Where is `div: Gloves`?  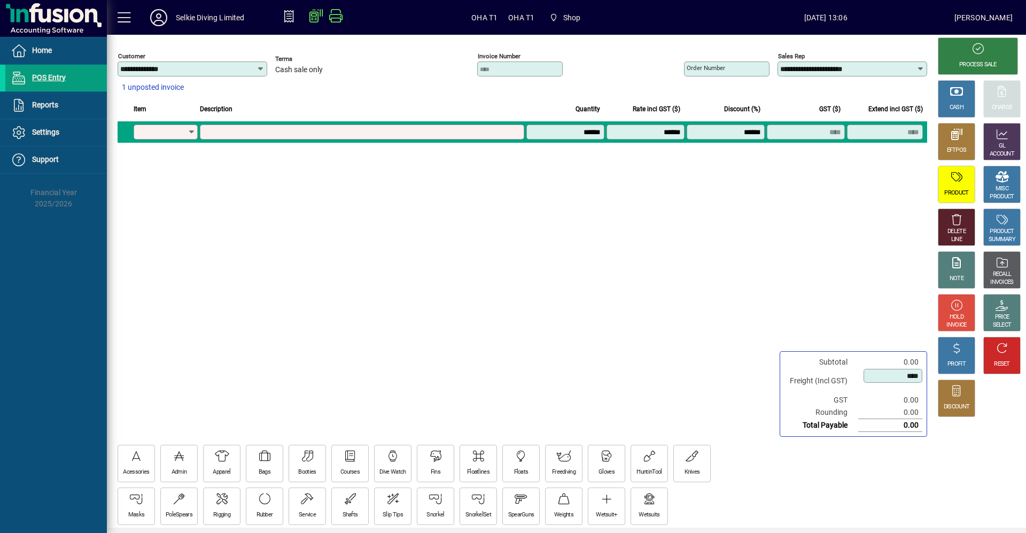 div: Gloves is located at coordinates (607, 472).